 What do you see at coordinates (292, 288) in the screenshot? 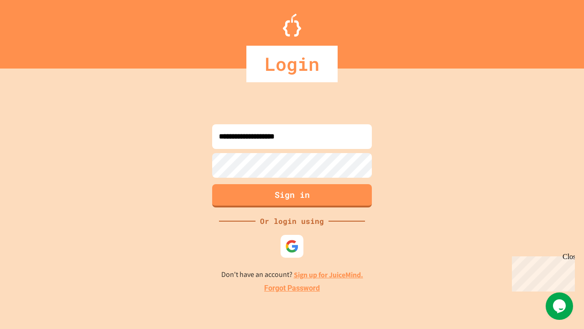
I see `a: Forgot Password` at bounding box center [292, 288].